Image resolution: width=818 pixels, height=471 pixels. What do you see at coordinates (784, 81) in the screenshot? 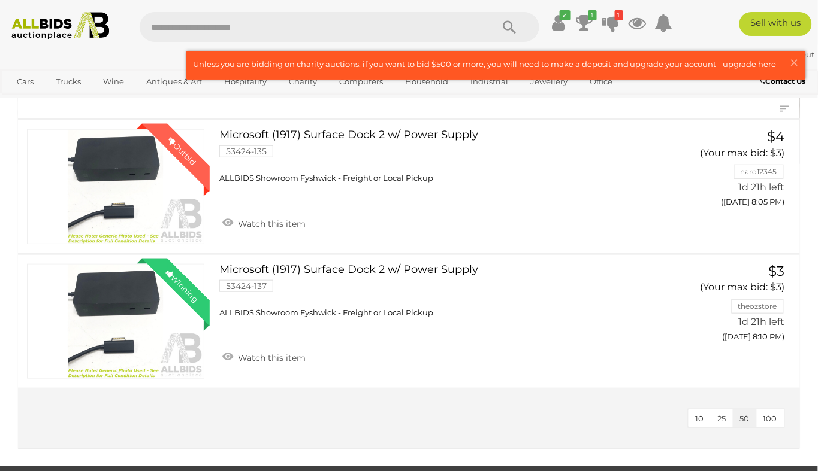
I see `a: Contact Us` at bounding box center [784, 81].